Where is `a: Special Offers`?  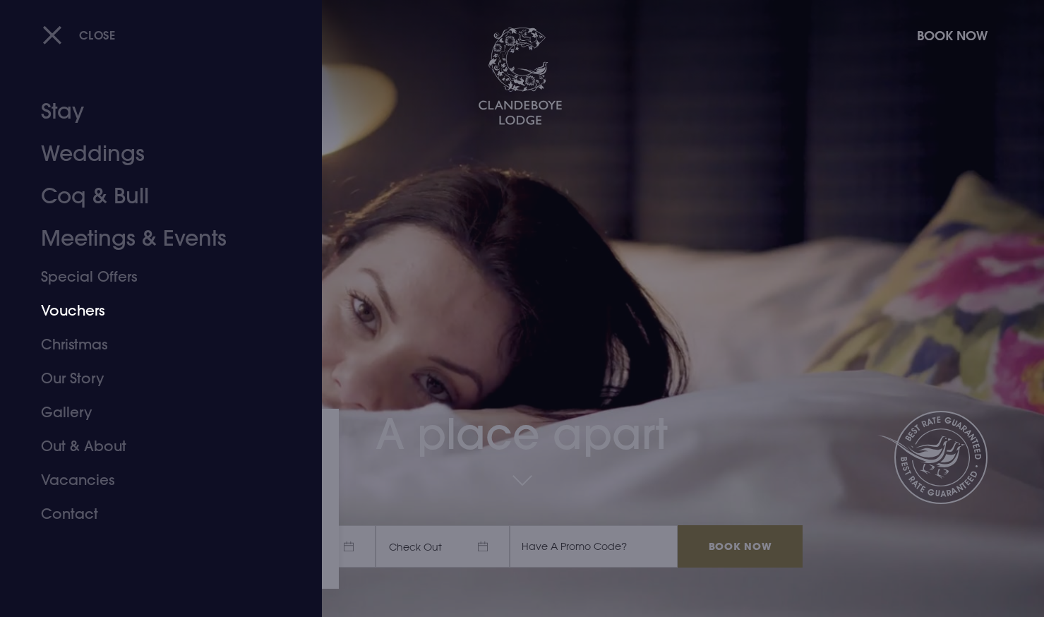
a: Special Offers is located at coordinates (152, 277).